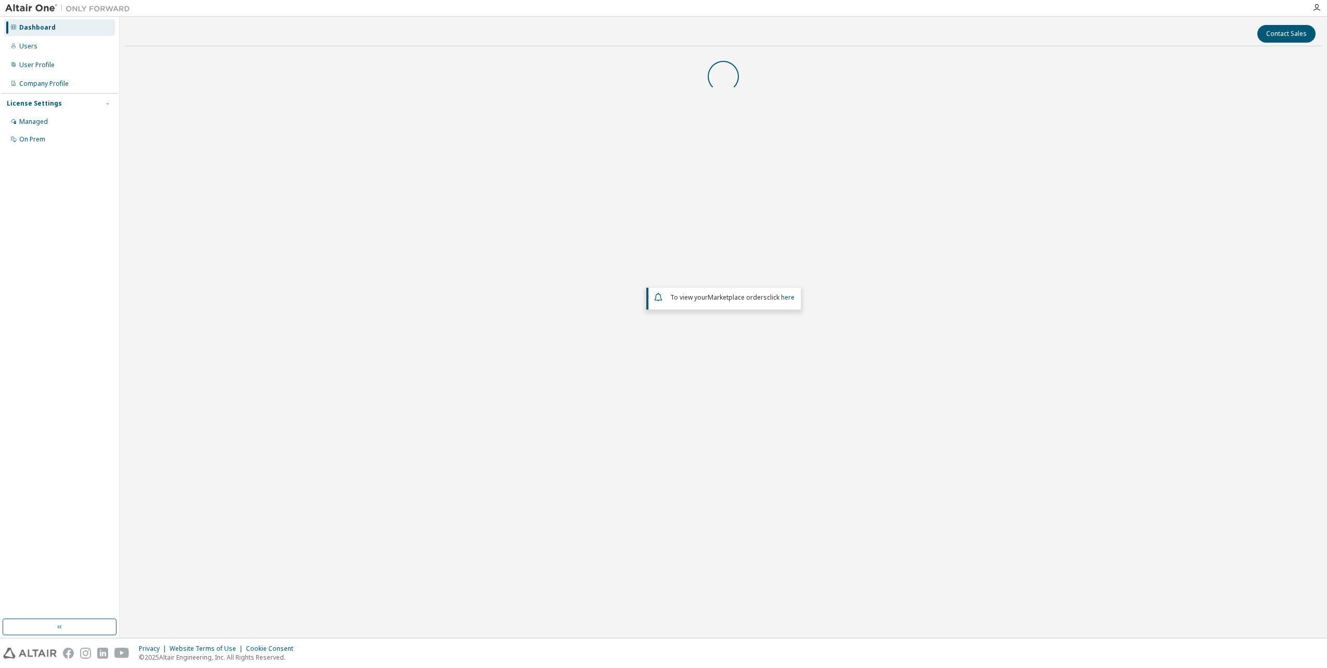  Describe the element at coordinates (32, 139) in the screenshot. I see `div: On Prem` at that location.